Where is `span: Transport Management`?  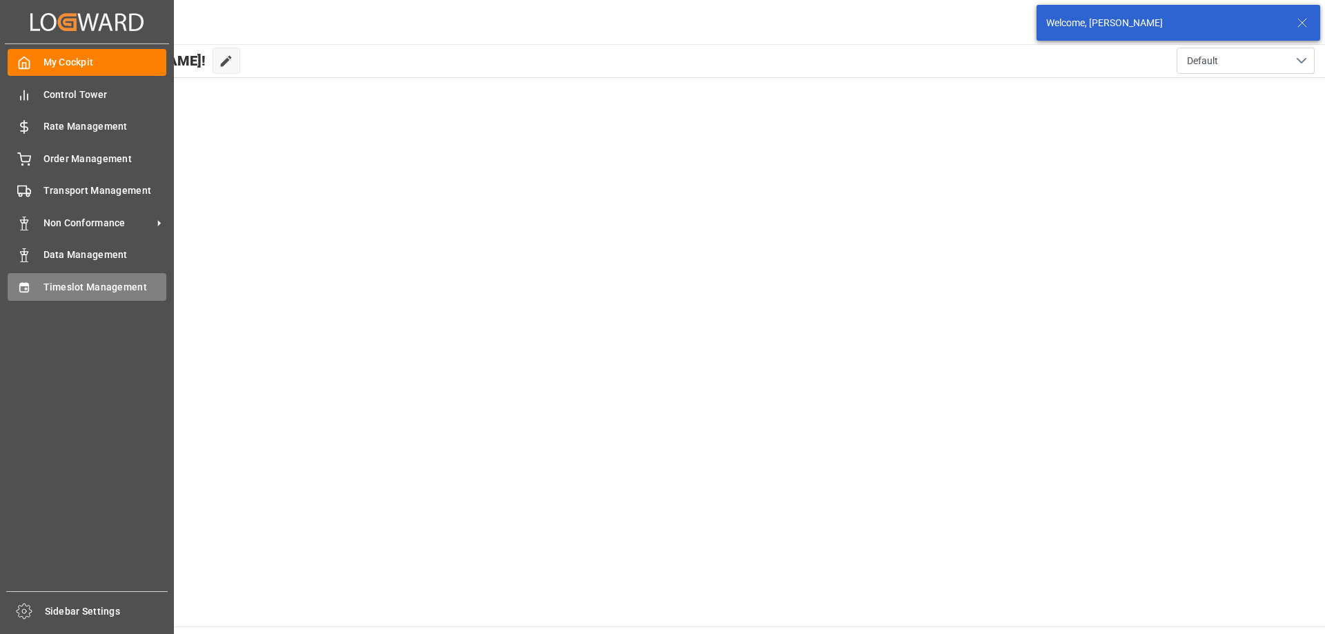
span: Transport Management is located at coordinates (105, 190).